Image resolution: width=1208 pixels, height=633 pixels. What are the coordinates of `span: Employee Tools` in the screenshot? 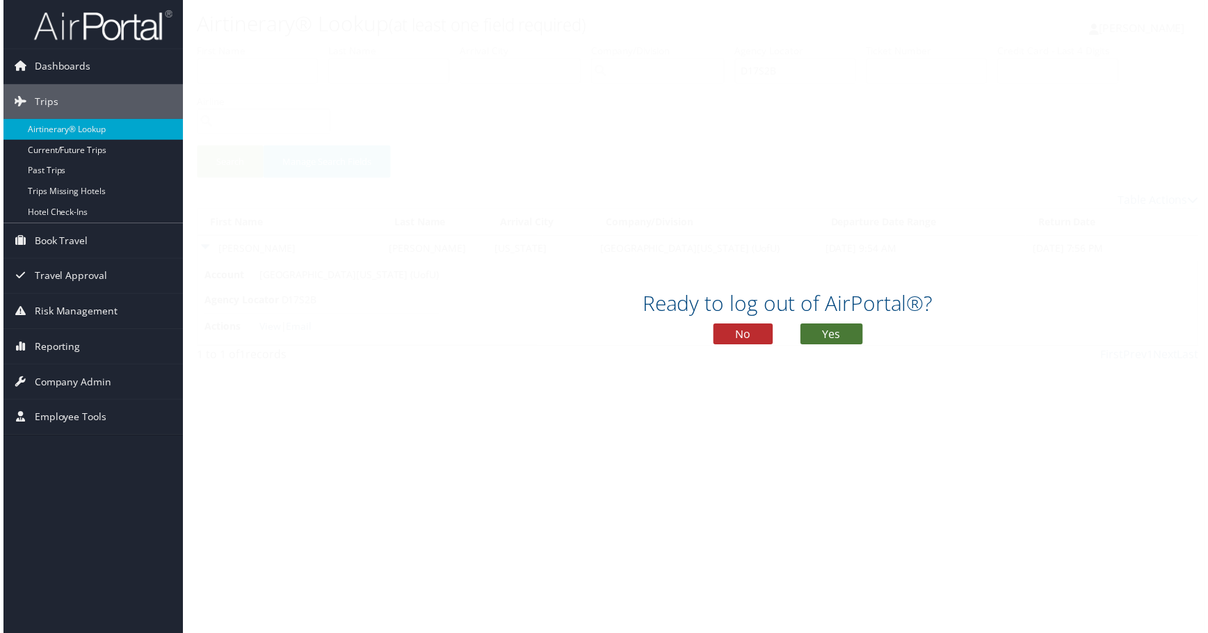 It's located at (67, 419).